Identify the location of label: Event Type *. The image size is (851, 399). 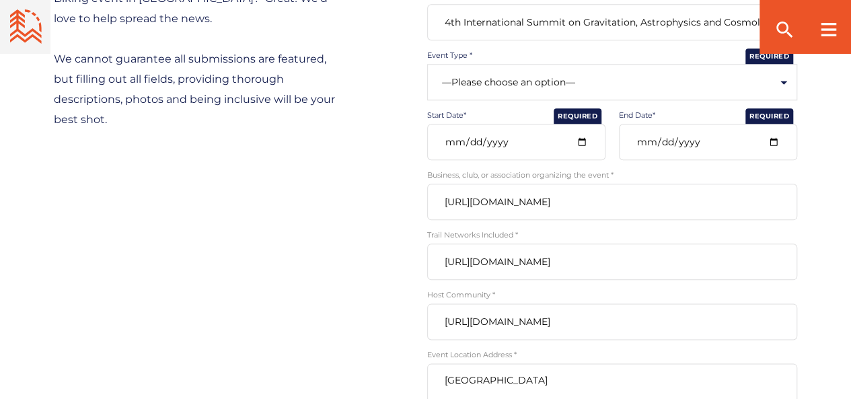
(613, 55).